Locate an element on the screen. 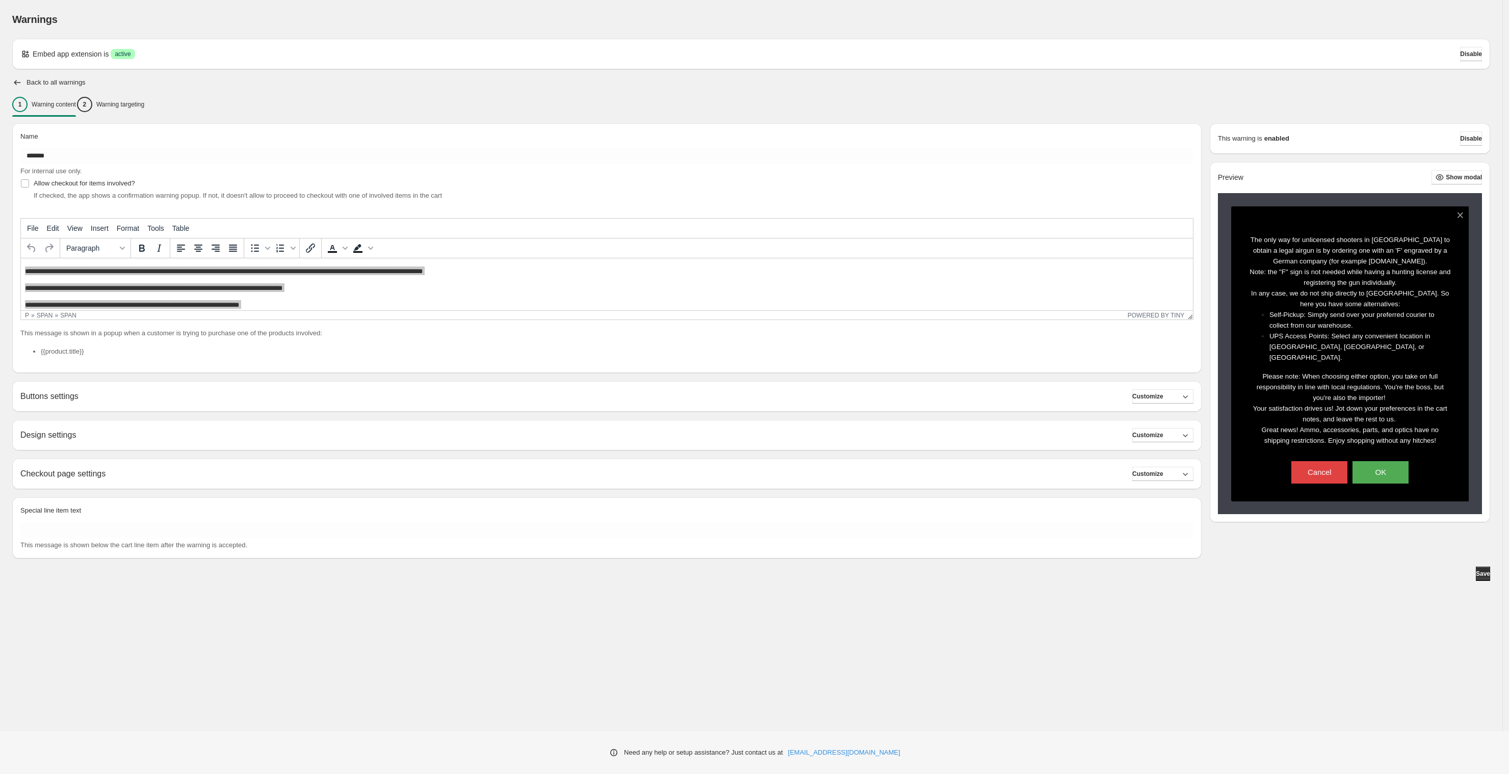 The height and width of the screenshot is (774, 1509). button: Undo is located at coordinates (32, 248).